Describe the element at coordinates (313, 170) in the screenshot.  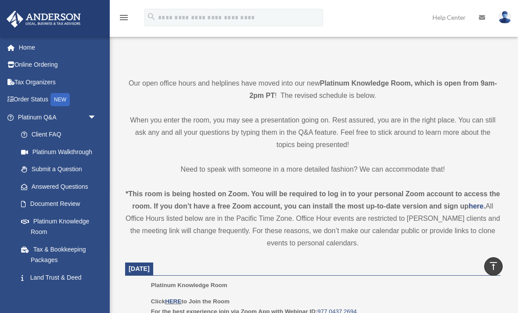
I see `p: Need to speak with someone in a more detailed fashion? We can accommodate that!` at that location.